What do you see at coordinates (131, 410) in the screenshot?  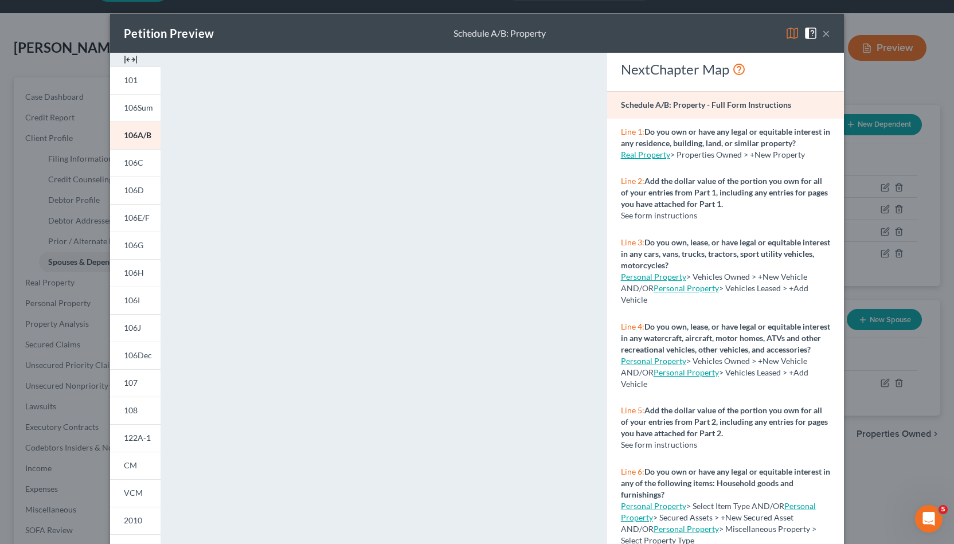 I see `span: 108` at bounding box center [131, 410].